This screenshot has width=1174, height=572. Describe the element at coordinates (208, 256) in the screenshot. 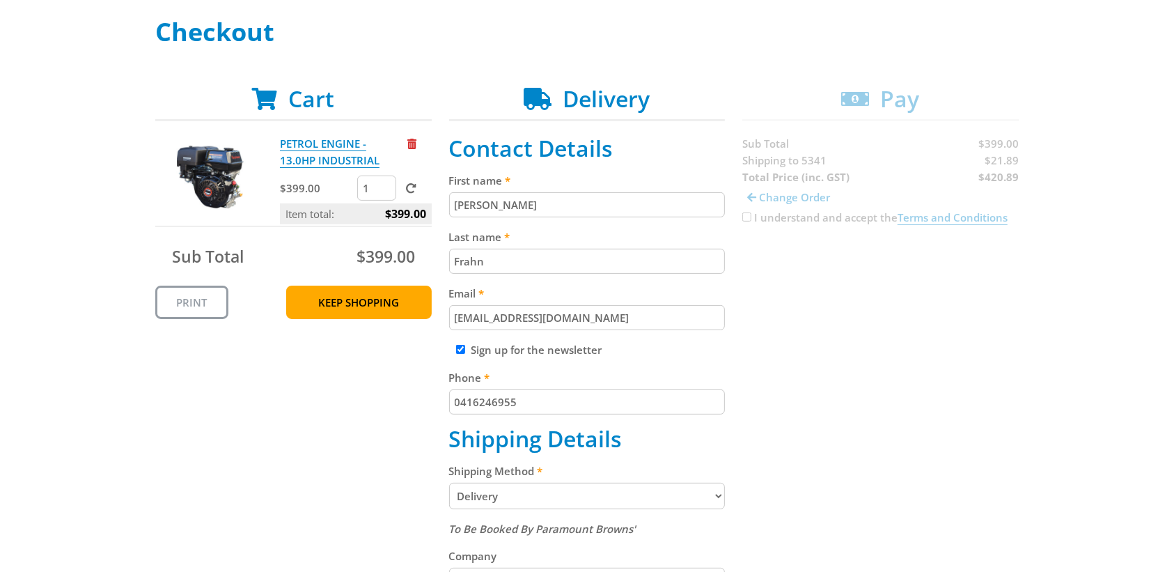

I see `span: Sub Total` at that location.